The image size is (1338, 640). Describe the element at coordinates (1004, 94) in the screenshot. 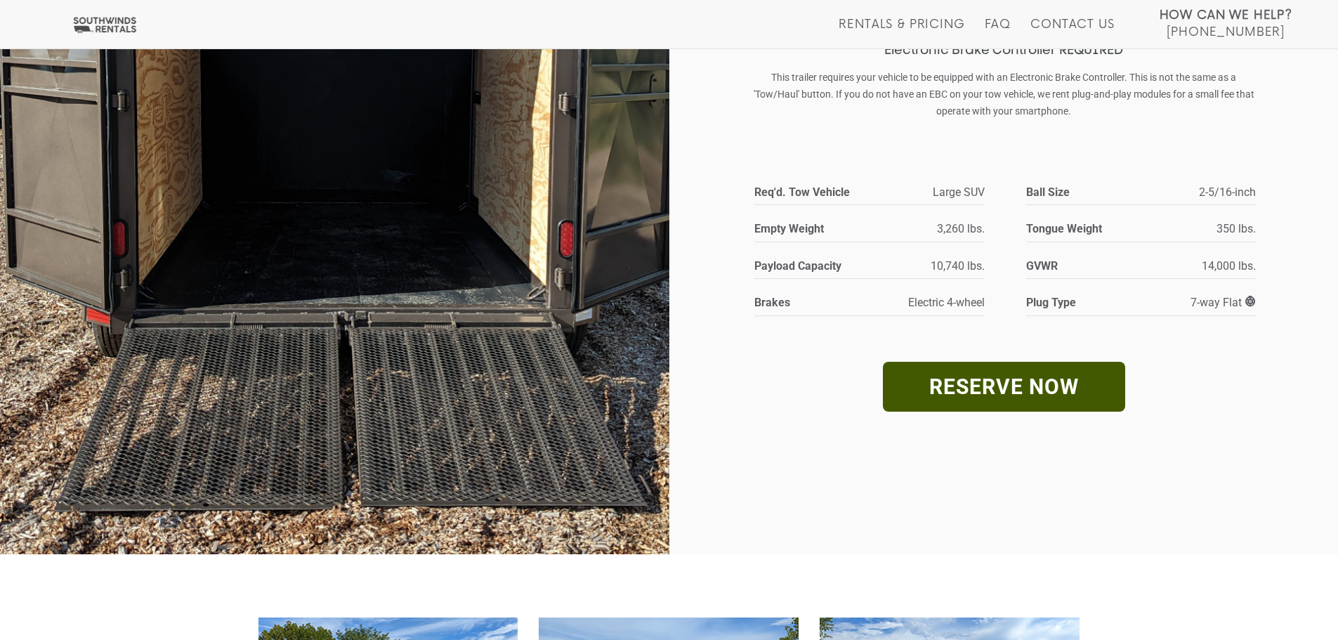

I see `p: This trailer requires your vehicle to be equipped with an Electronic Brake Controller. This is no...` at that location.